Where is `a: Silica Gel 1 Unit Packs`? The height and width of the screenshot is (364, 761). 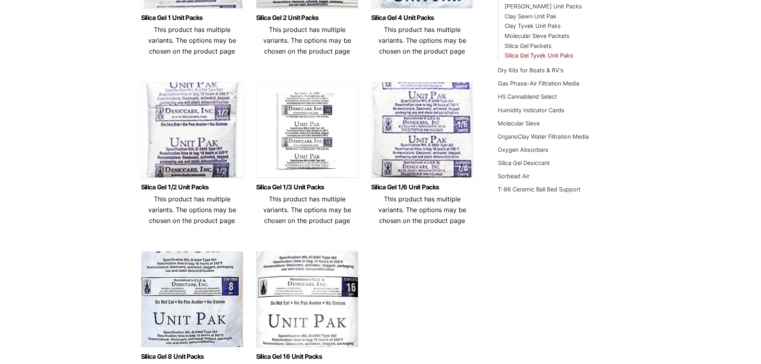 a: Silica Gel 1 Unit Packs is located at coordinates (192, 18).